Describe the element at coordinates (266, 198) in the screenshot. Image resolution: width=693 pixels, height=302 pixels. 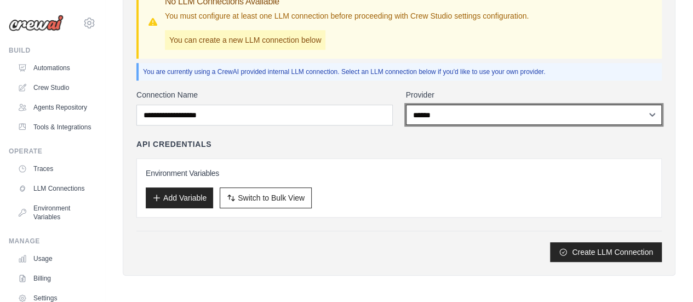
I see `button: Switch to Bulk View` at that location.